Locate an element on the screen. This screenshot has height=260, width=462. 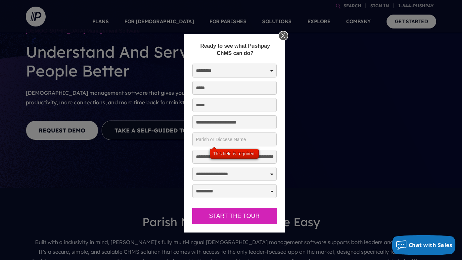
div: This field is required. is located at coordinates (234, 153).